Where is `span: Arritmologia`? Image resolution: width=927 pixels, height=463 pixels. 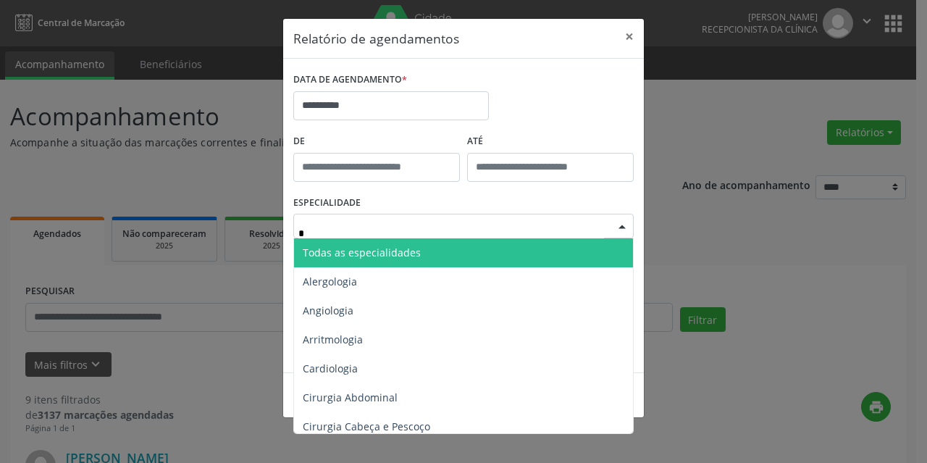 span: Arritmologia is located at coordinates (332, 339).